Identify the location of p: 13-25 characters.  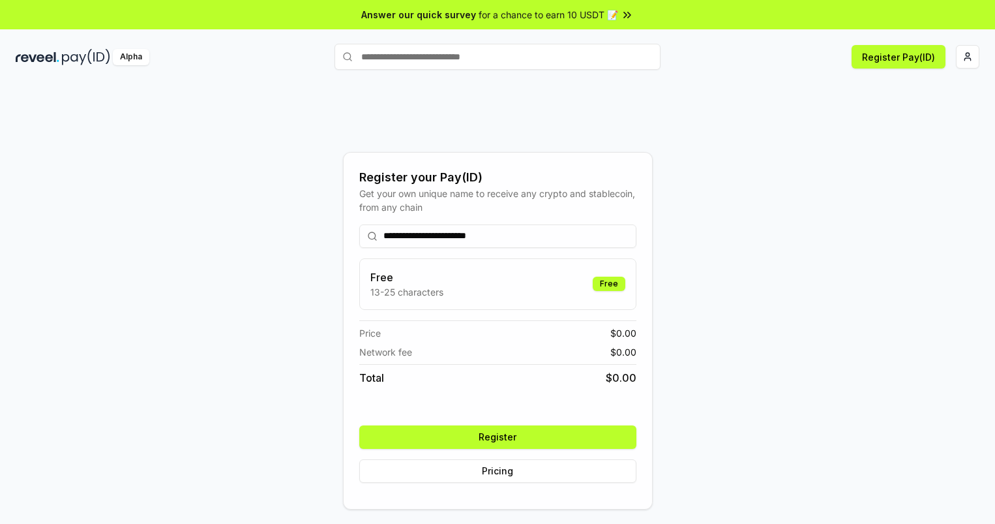
(407, 291).